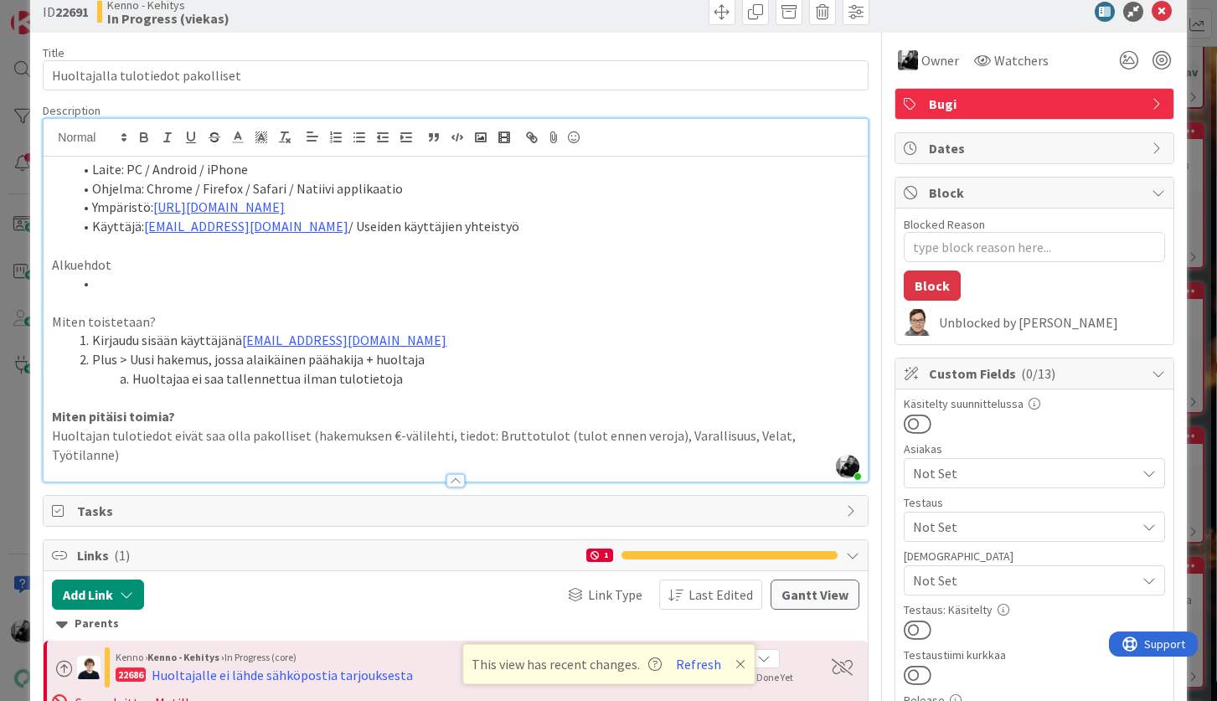 Image resolution: width=1217 pixels, height=701 pixels. I want to click on span: Custom Fields, so click(1036, 374).